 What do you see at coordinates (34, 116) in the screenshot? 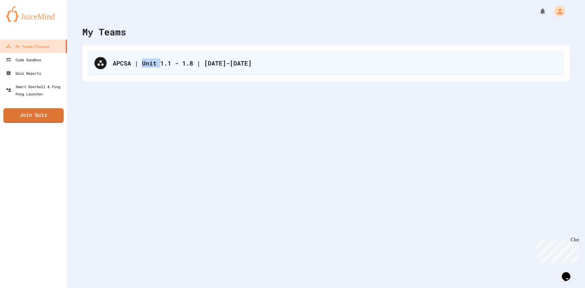
I see `a: Join Quiz` at bounding box center [34, 116].